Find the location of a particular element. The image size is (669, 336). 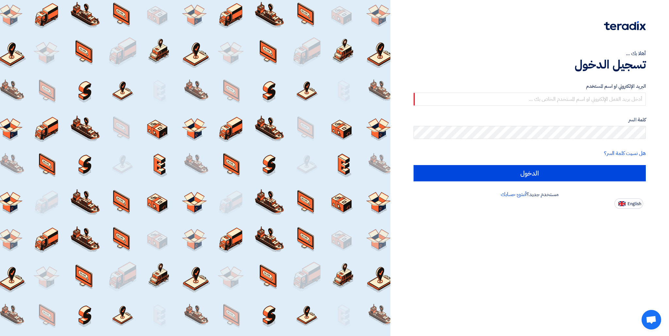

div: أهلا بك ... is located at coordinates (529, 54).